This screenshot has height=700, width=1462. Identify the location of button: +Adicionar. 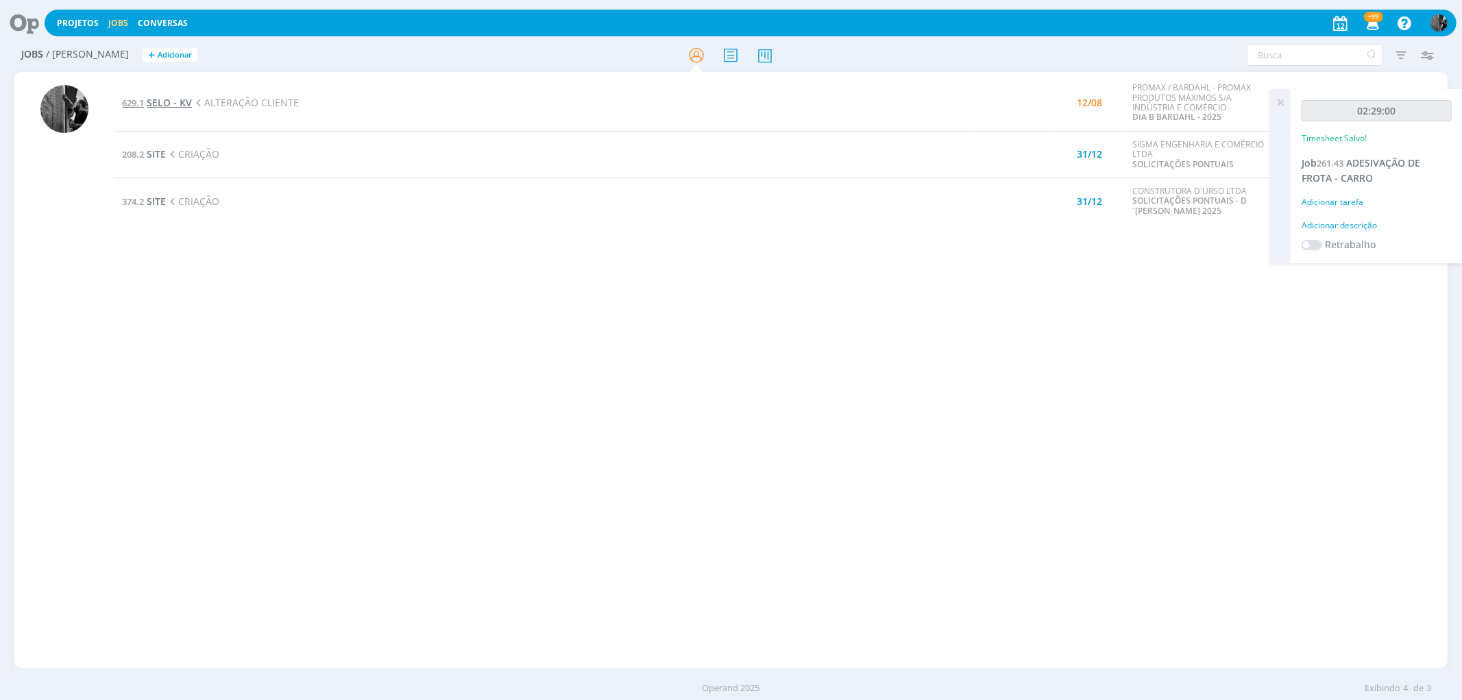
(170, 55).